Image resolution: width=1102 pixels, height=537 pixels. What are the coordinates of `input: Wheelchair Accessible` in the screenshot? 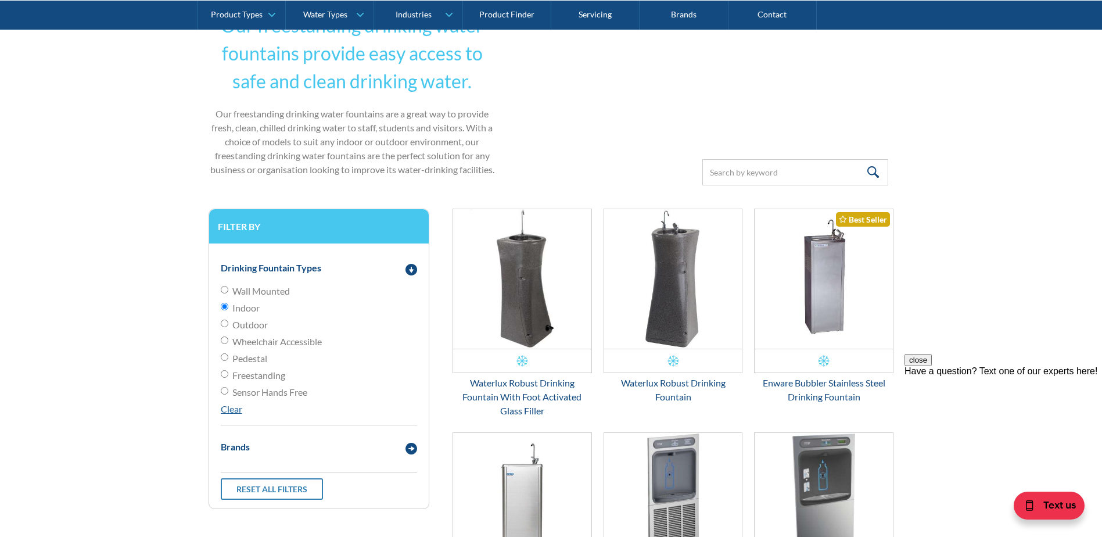 It's located at (224, 340).